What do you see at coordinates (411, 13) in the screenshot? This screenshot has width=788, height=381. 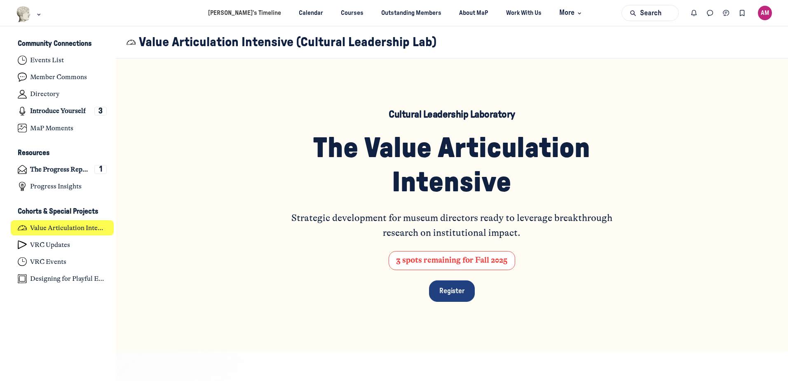 I see `a: Outstanding Members` at bounding box center [411, 13].